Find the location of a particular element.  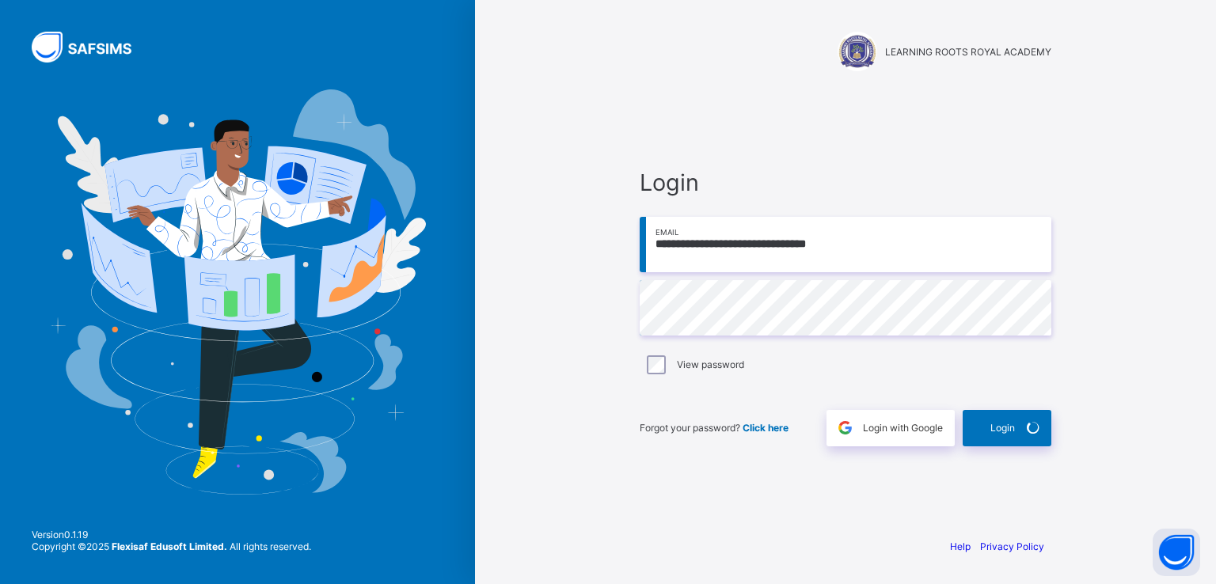

img: Hero Image is located at coordinates (238, 292).